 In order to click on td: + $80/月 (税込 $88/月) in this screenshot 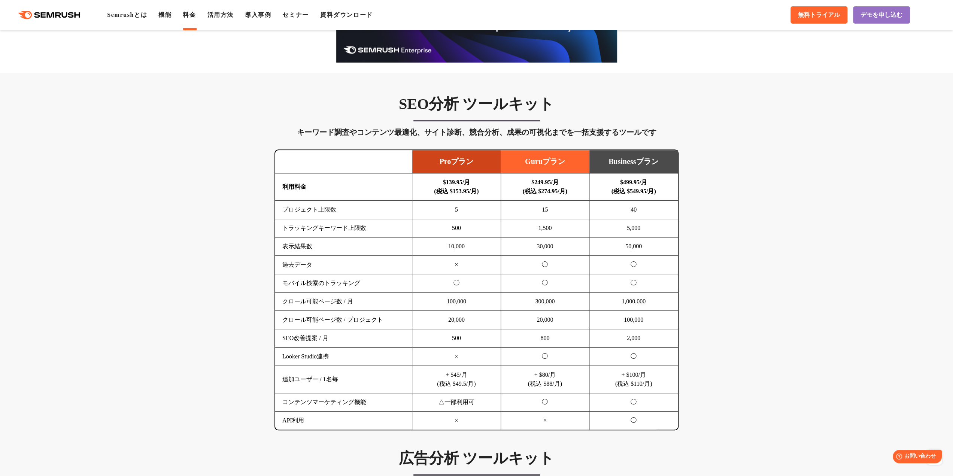, I will do `click(545, 379)`.